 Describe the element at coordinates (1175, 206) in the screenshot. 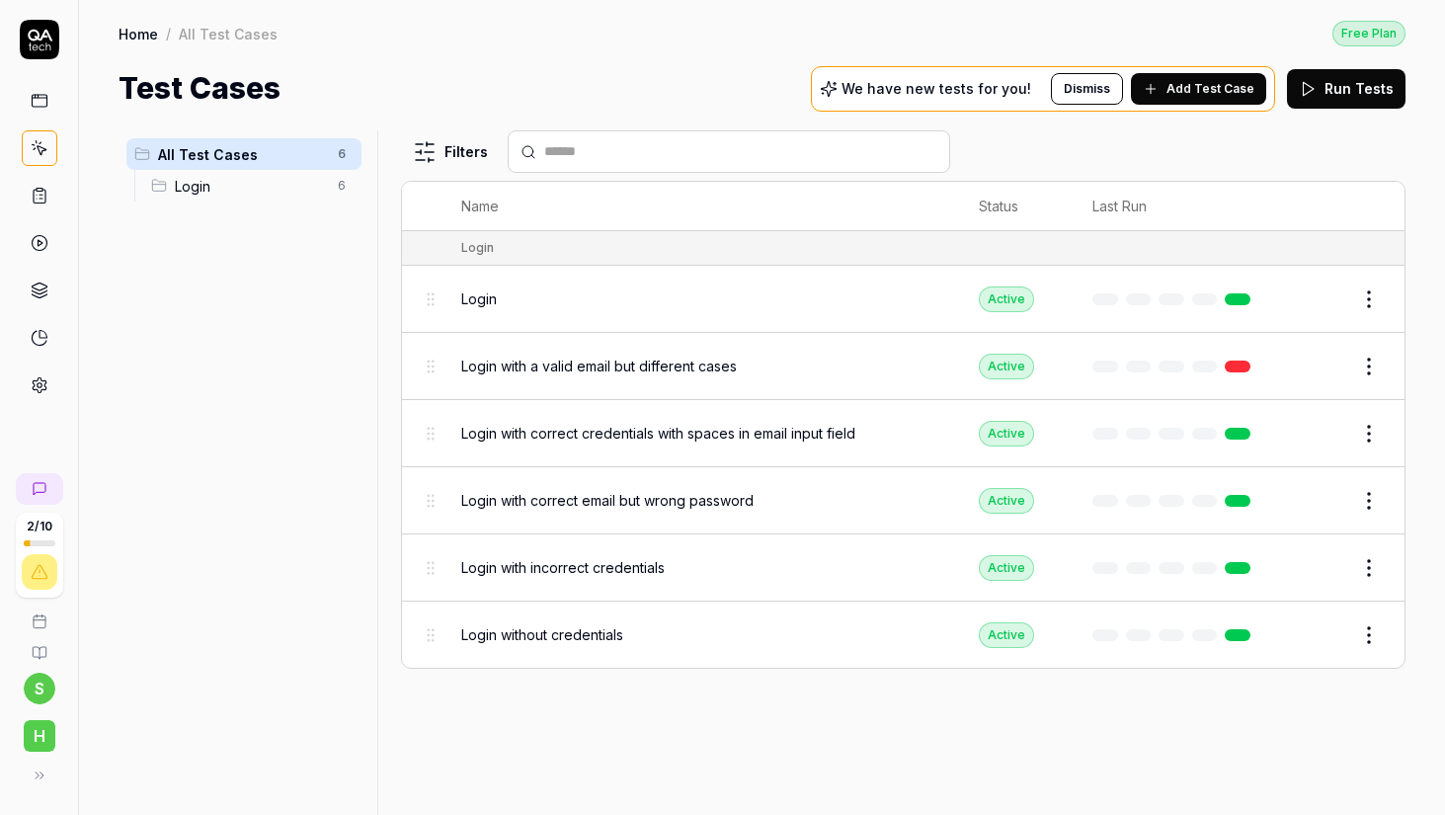

I see `th: Last Run` at that location.